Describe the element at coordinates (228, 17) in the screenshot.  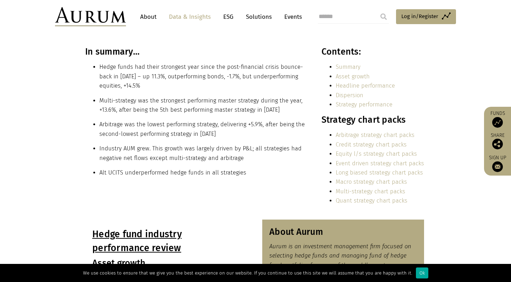
I see `a: ESG` at that location.